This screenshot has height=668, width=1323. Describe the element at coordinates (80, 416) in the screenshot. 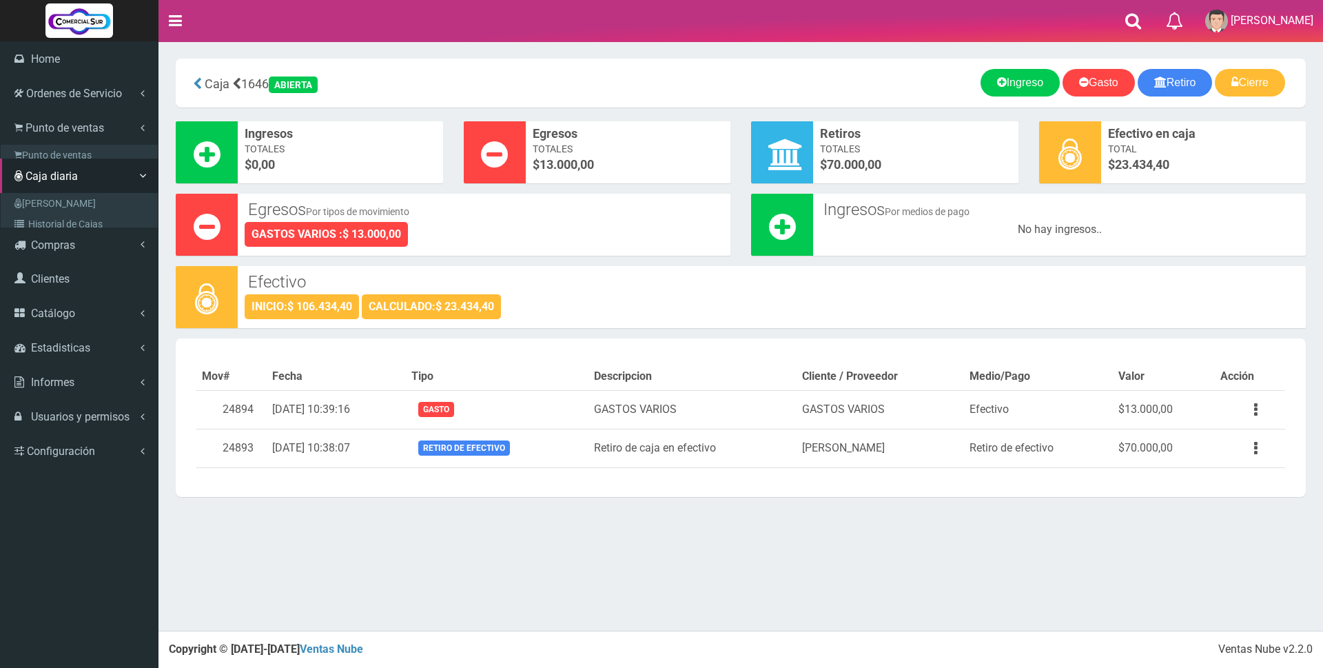

I see `span: Usuarios y permisos` at that location.